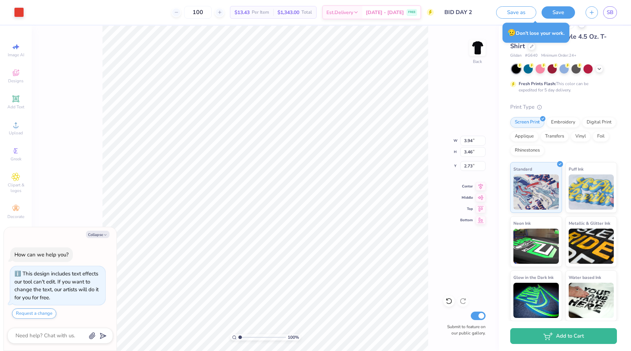 The height and width of the screenshot is (351, 631). Describe the element at coordinates (580, 137) in the screenshot. I see `div: Vinyl` at that location.